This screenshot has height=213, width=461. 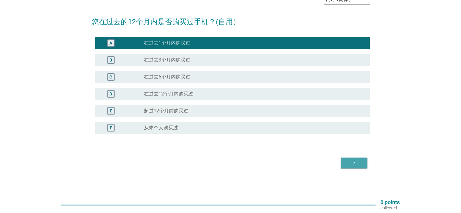 I want to click on label: 从未个人购买过, so click(x=161, y=128).